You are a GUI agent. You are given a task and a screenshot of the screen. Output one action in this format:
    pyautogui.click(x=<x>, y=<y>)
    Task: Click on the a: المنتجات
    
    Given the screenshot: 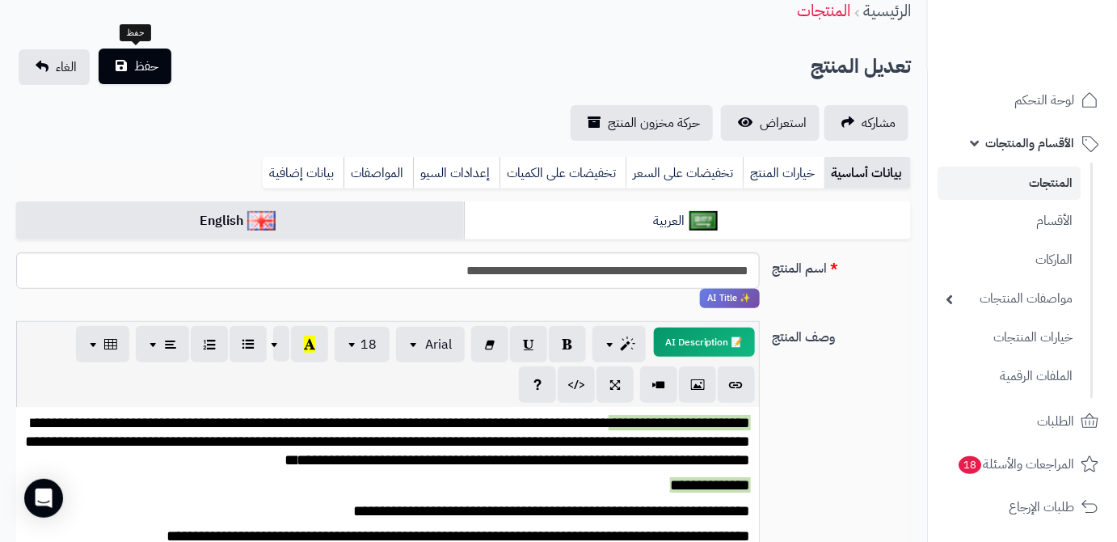 What is the action you would take?
    pyautogui.click(x=1009, y=183)
    